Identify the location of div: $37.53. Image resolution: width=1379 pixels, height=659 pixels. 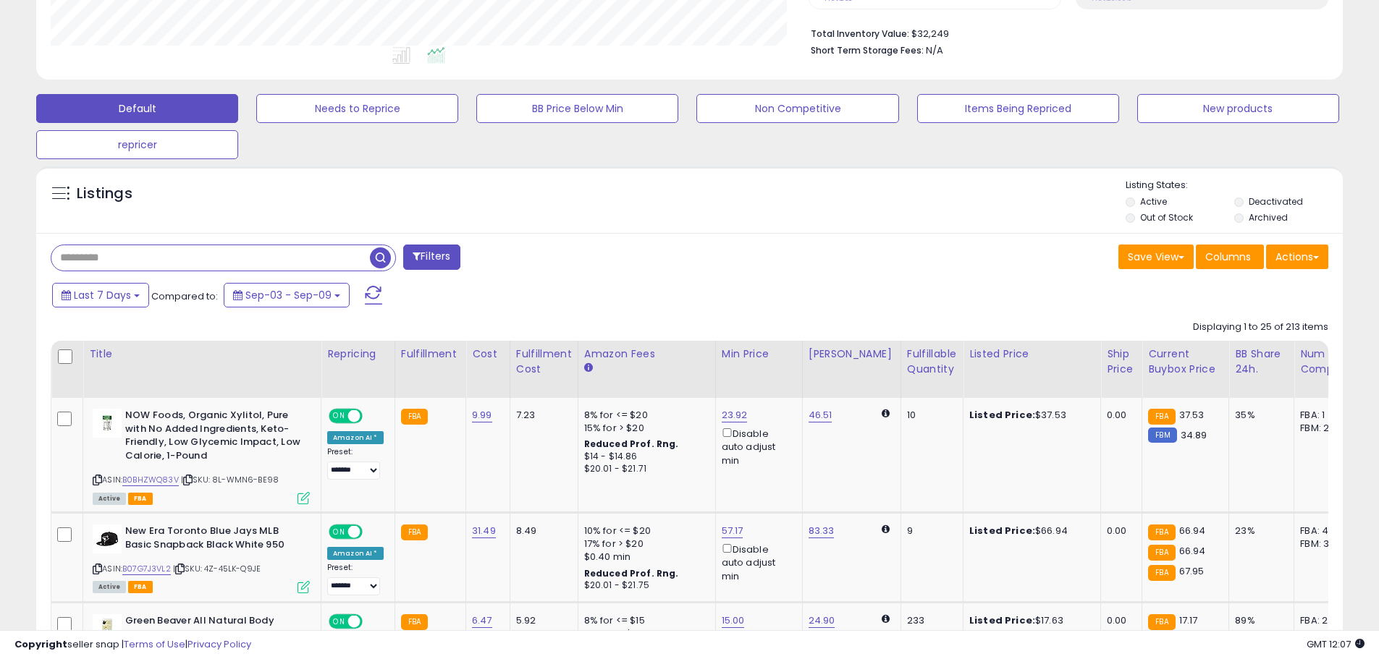
(1029, 415).